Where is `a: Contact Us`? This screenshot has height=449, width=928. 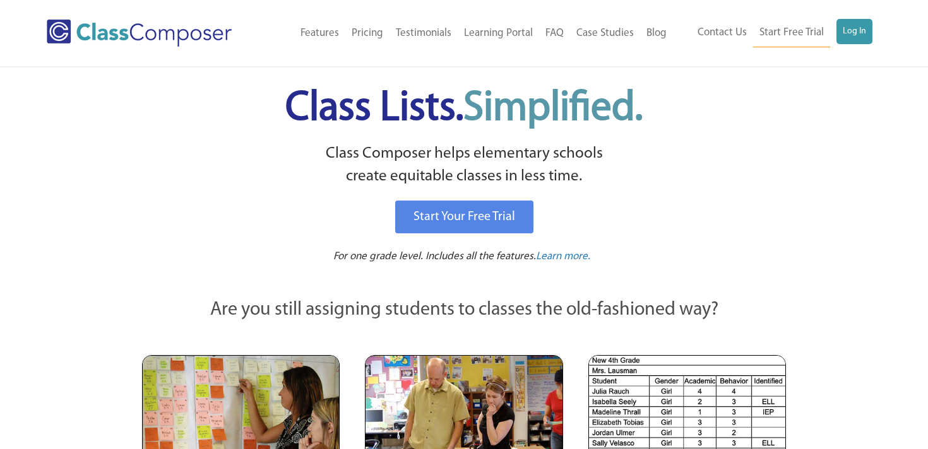 a: Contact Us is located at coordinates (722, 33).